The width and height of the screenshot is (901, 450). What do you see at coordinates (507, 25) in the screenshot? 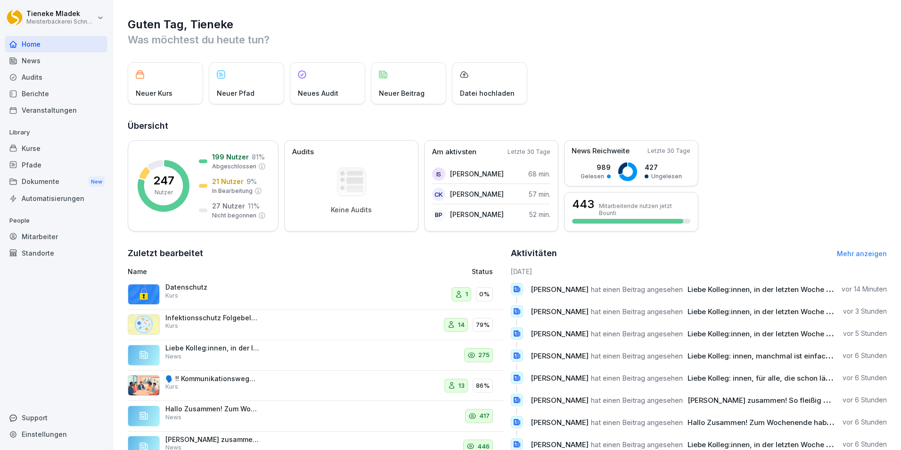
I see `h1: Guten Tag, Tieneke` at bounding box center [507, 25].